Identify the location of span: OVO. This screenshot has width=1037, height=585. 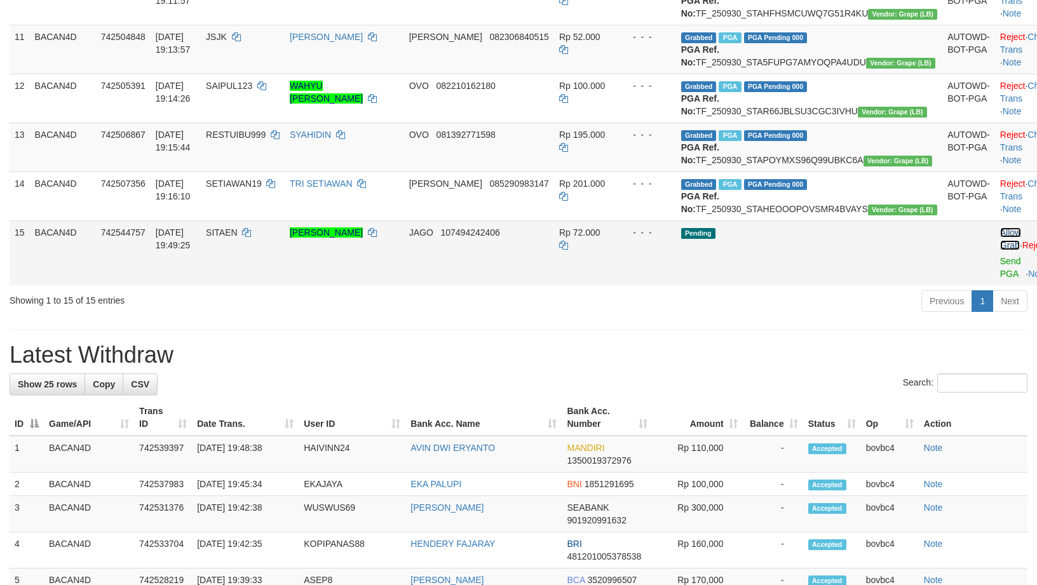
(419, 86).